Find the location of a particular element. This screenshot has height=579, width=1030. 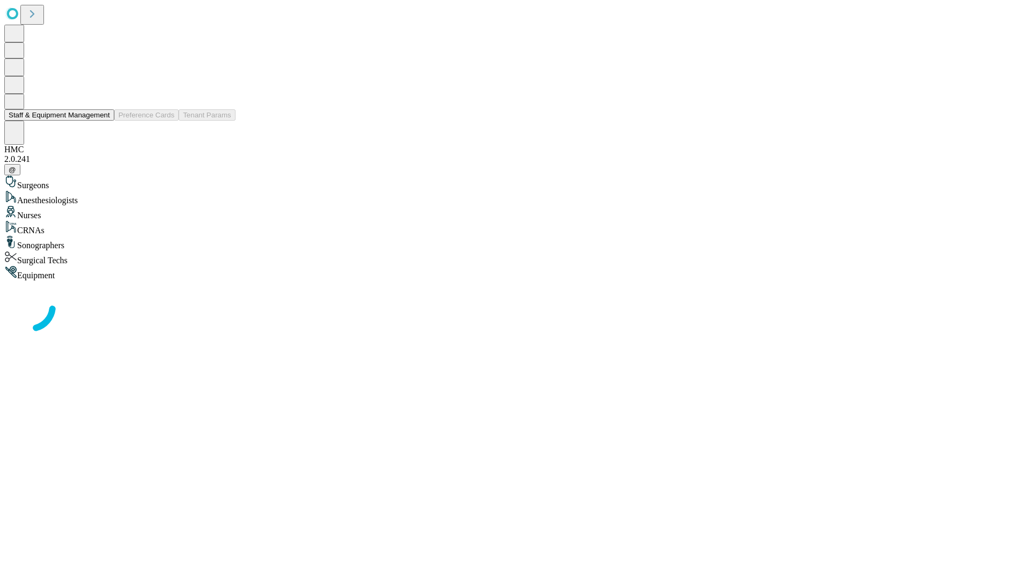

div: Anesthesiologists is located at coordinates (515, 198).